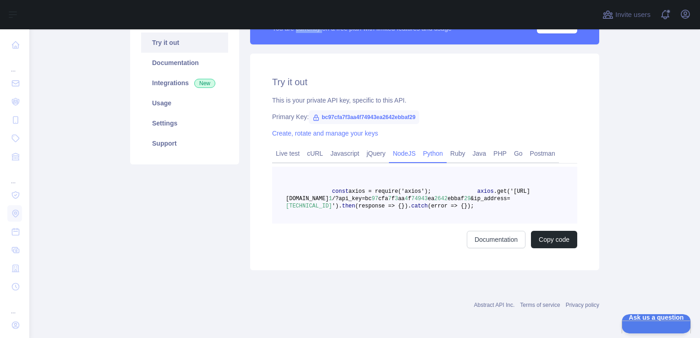  Describe the element at coordinates (554, 240) in the screenshot. I see `button: Copy code` at that location.